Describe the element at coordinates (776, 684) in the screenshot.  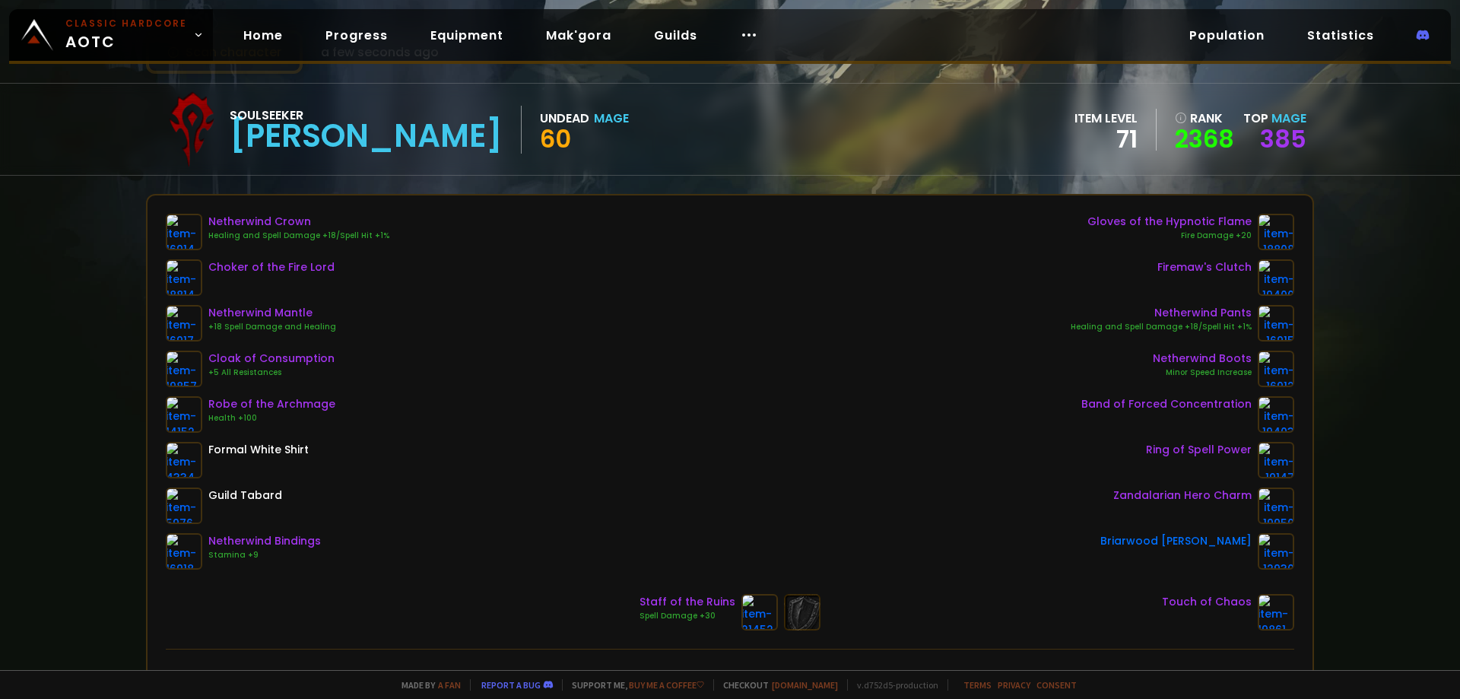
I see `span: Checkout` at that location.